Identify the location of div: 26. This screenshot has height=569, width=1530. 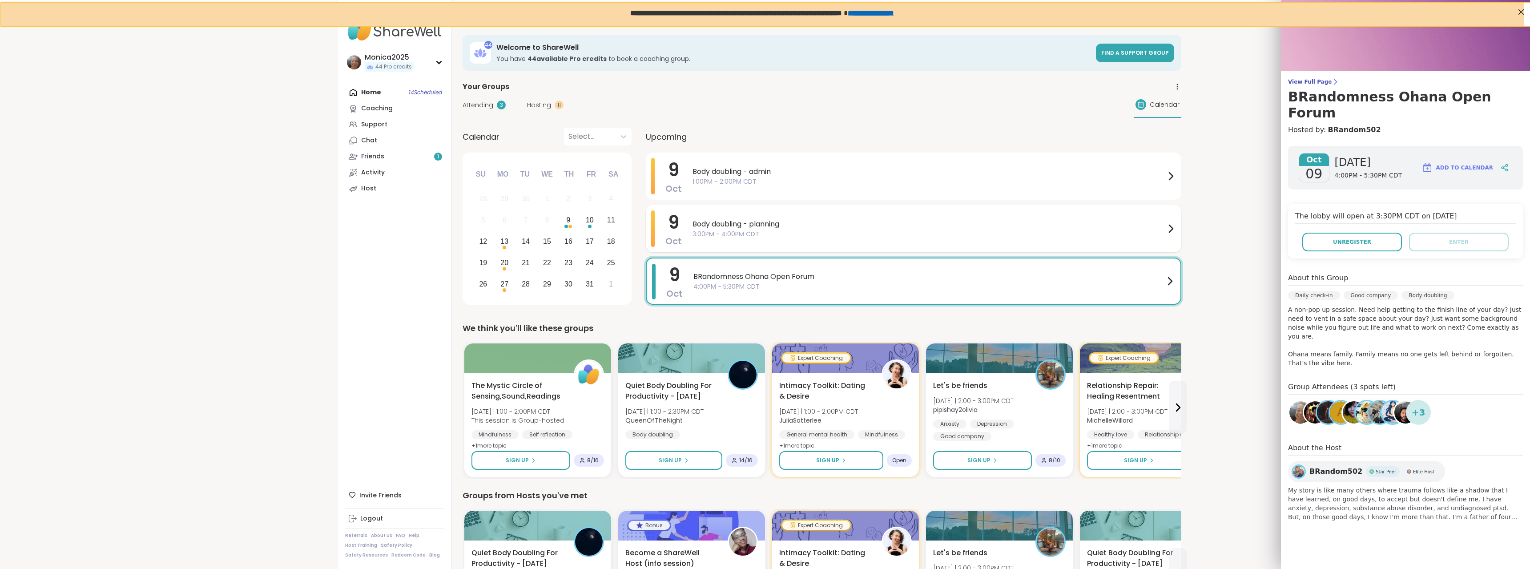
(483, 284).